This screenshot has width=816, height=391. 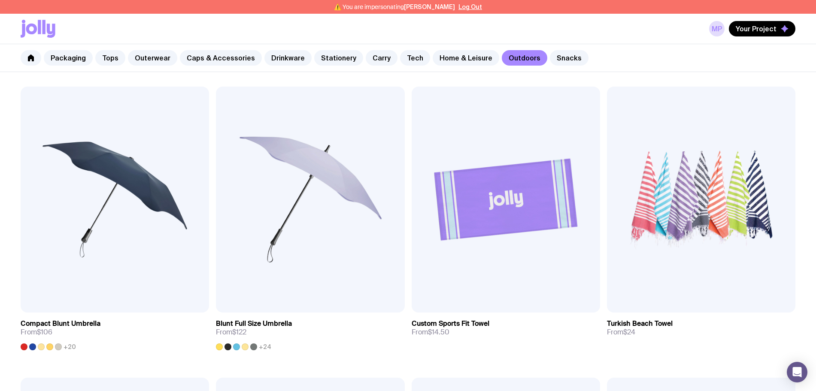 I want to click on a: Snacks, so click(x=569, y=58).